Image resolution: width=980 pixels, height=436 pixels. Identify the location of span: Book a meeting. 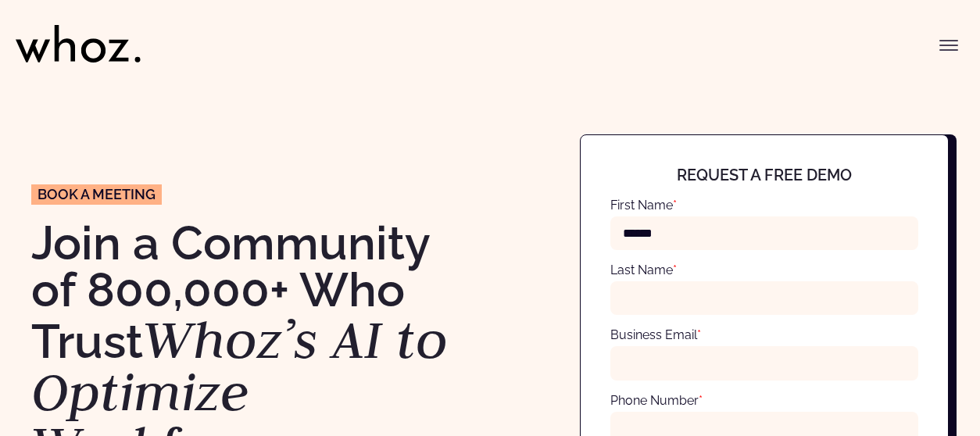
(96, 195).